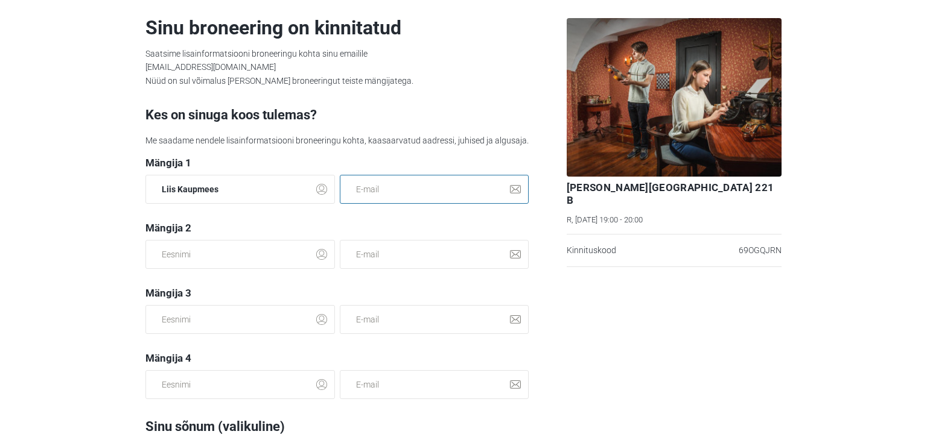  What do you see at coordinates (760, 250) in the screenshot?
I see `p: 69OGQJRN` at bounding box center [760, 250].